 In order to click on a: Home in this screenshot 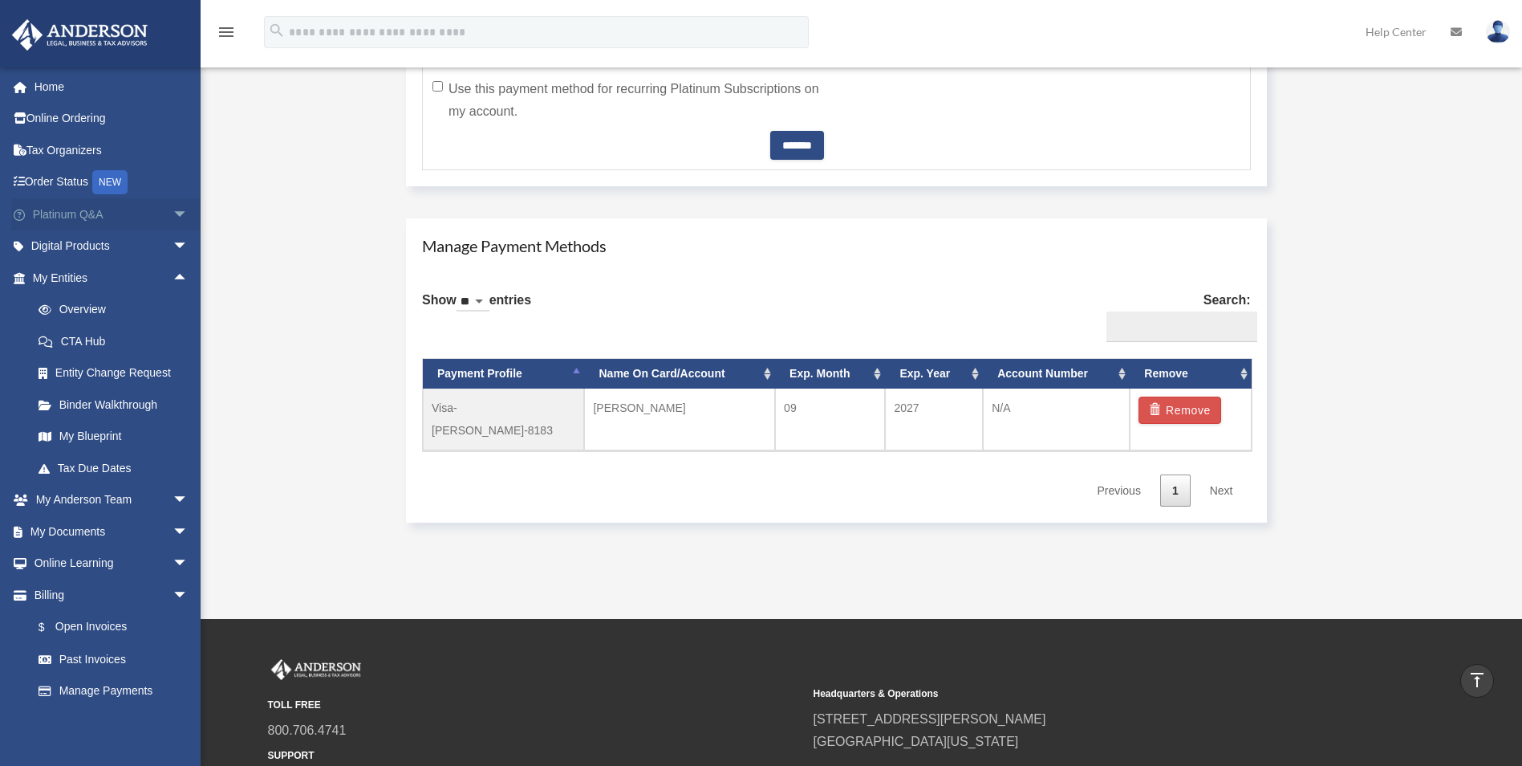, I will do `click(112, 87)`.